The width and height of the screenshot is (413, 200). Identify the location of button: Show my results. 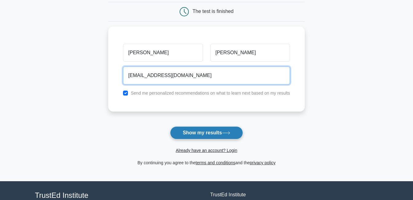
(206, 133).